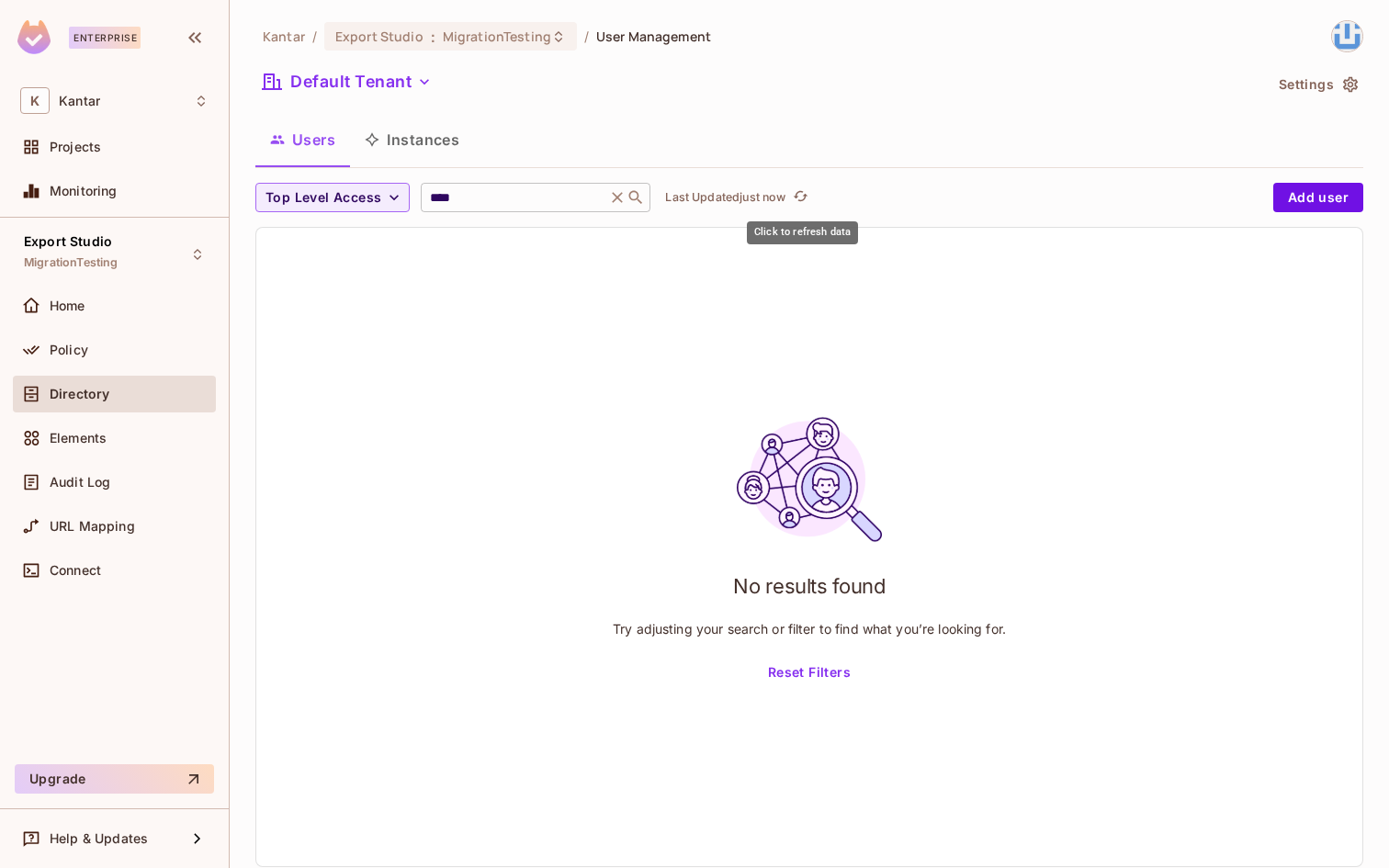 The image size is (1389, 868). Describe the element at coordinates (802, 233) in the screenshot. I see `div: Click to refresh data` at that location.